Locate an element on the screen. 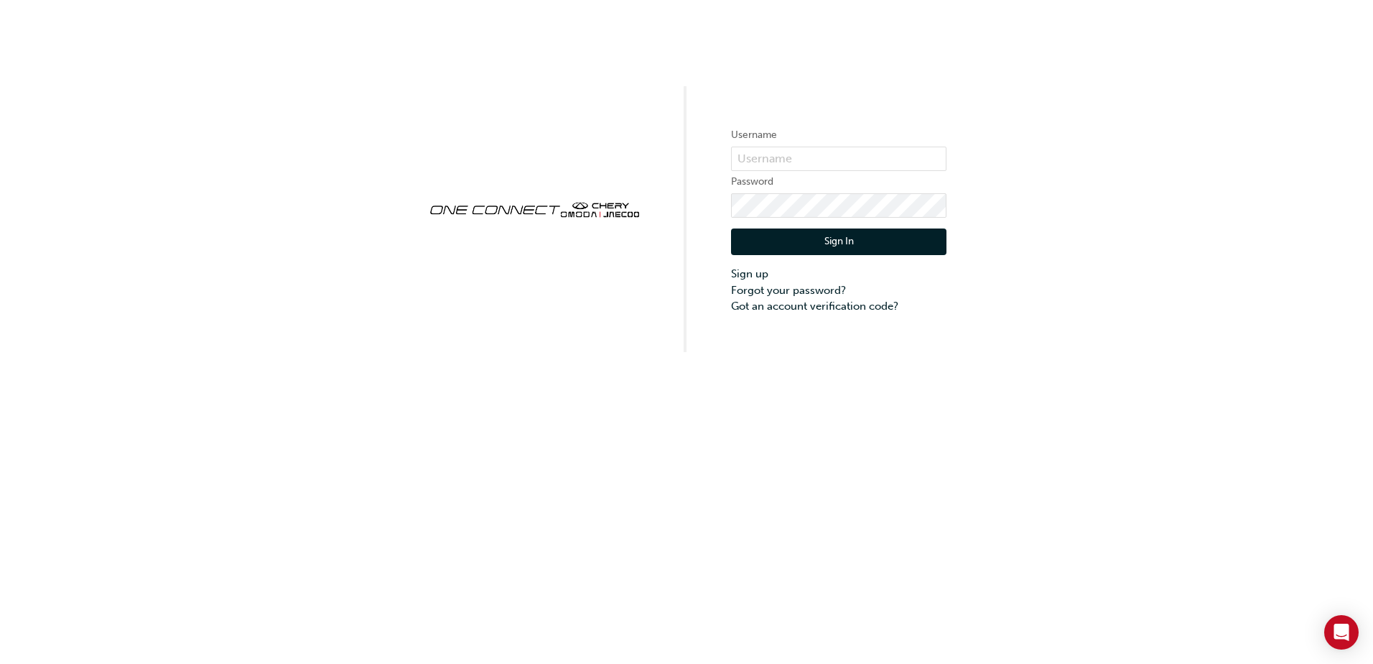 The height and width of the screenshot is (664, 1373). label: Username is located at coordinates (839, 135).